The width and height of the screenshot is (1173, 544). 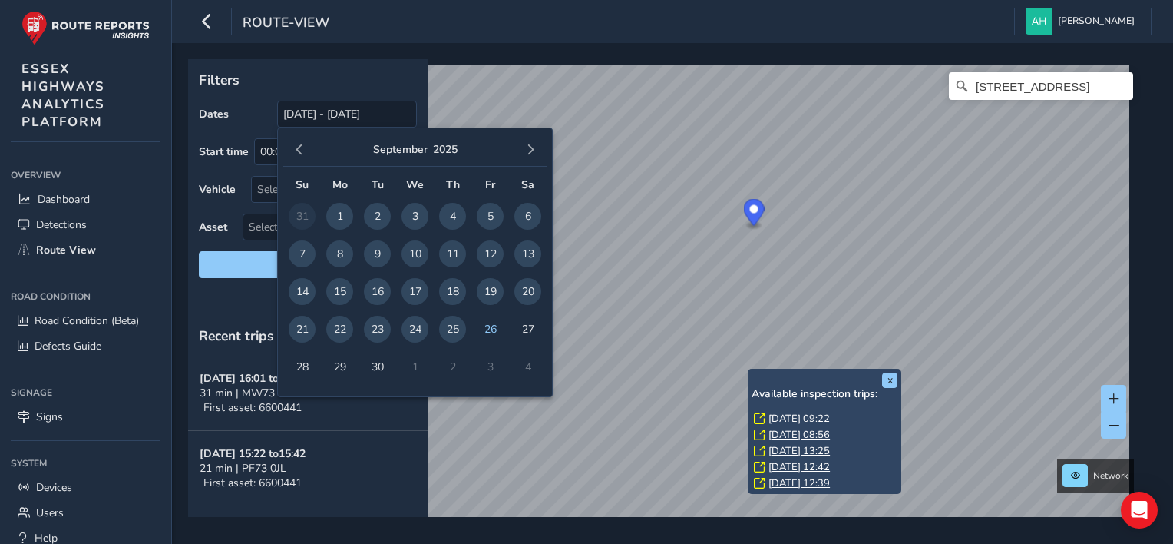 What do you see at coordinates (415, 253) in the screenshot?
I see `span: 10` at bounding box center [415, 253].